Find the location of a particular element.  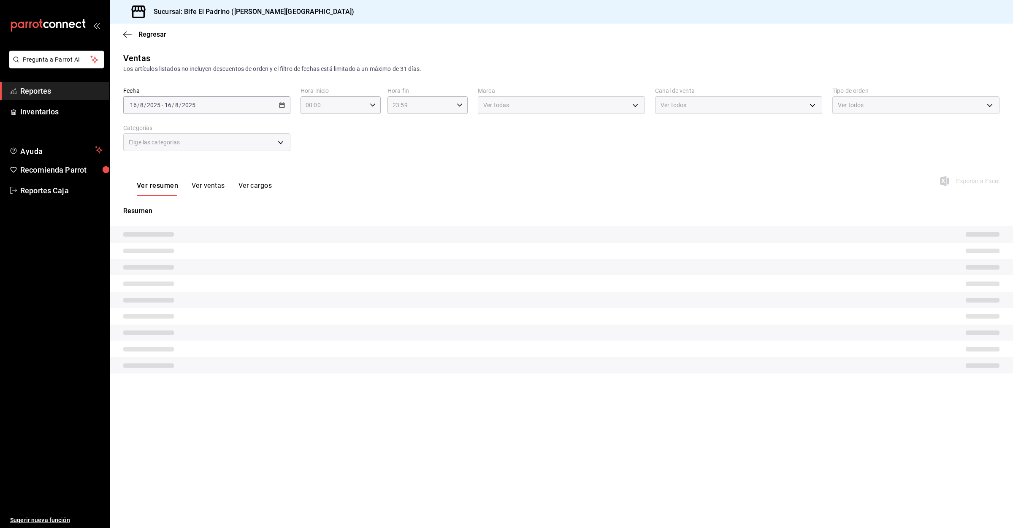

div: Los artículos listados no incluyen descuentos de orden y el filtro de fechas está limitado a un m... is located at coordinates (562, 69).